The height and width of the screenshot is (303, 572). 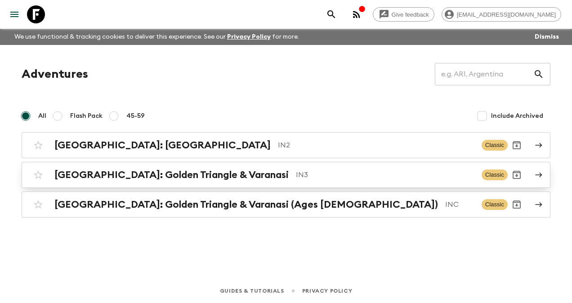 What do you see at coordinates (517, 116) in the screenshot?
I see `span: Include Archived` at bounding box center [517, 116].